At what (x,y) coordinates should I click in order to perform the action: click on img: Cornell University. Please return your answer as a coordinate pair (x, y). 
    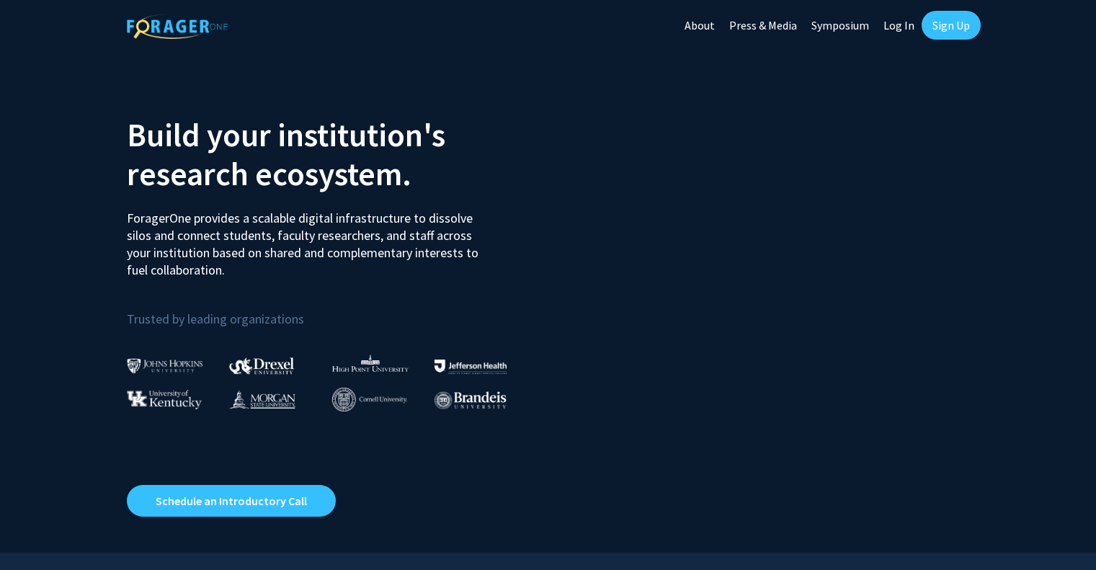
    Looking at the image, I should click on (369, 399).